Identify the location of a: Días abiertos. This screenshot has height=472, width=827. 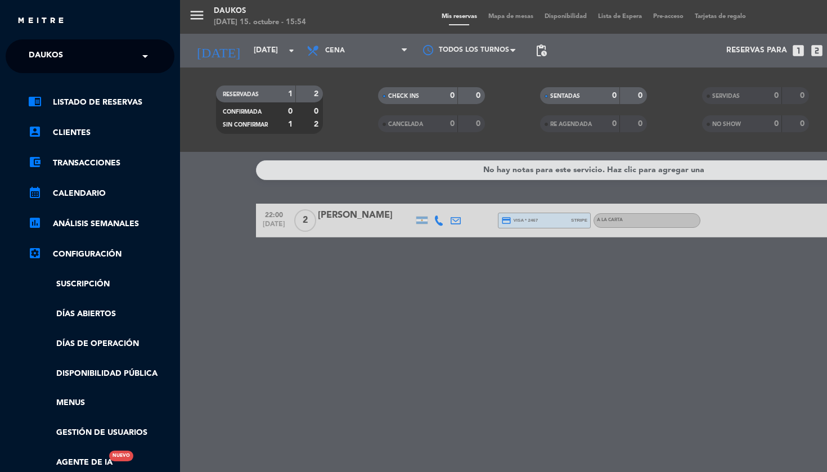
(101, 314).